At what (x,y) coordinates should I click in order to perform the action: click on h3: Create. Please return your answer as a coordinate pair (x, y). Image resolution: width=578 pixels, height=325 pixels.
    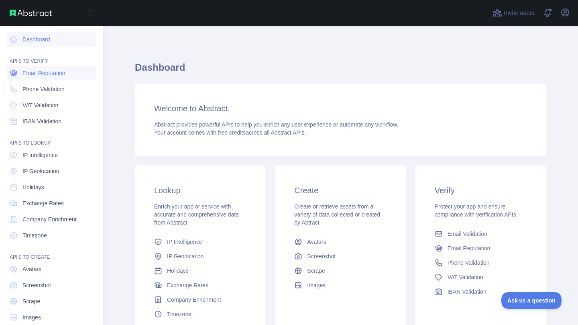
    Looking at the image, I should click on (340, 190).